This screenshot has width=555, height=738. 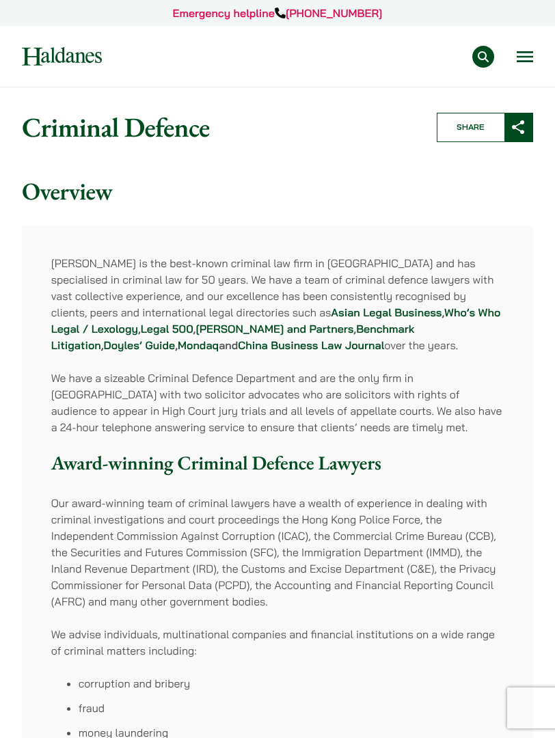 I want to click on strong: and, so click(x=228, y=345).